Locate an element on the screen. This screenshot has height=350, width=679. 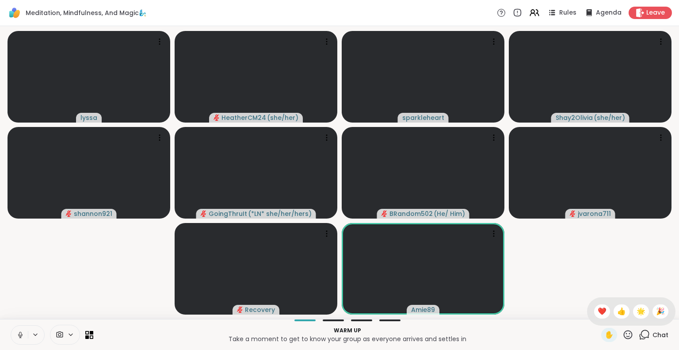
span: ( He/ Him ) is located at coordinates (449, 213).